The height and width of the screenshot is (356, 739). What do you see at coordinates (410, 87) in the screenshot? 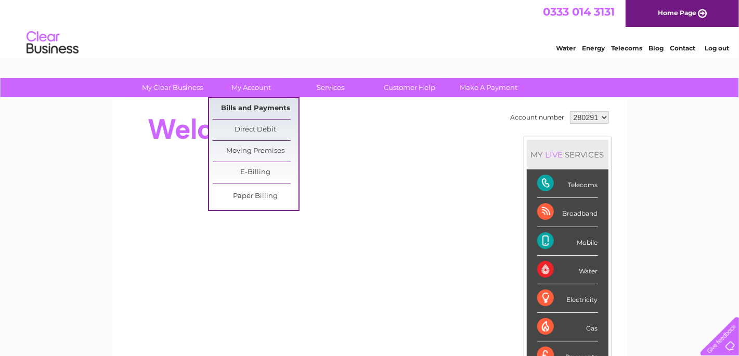
I see `a: Customer Help` at bounding box center [410, 87].